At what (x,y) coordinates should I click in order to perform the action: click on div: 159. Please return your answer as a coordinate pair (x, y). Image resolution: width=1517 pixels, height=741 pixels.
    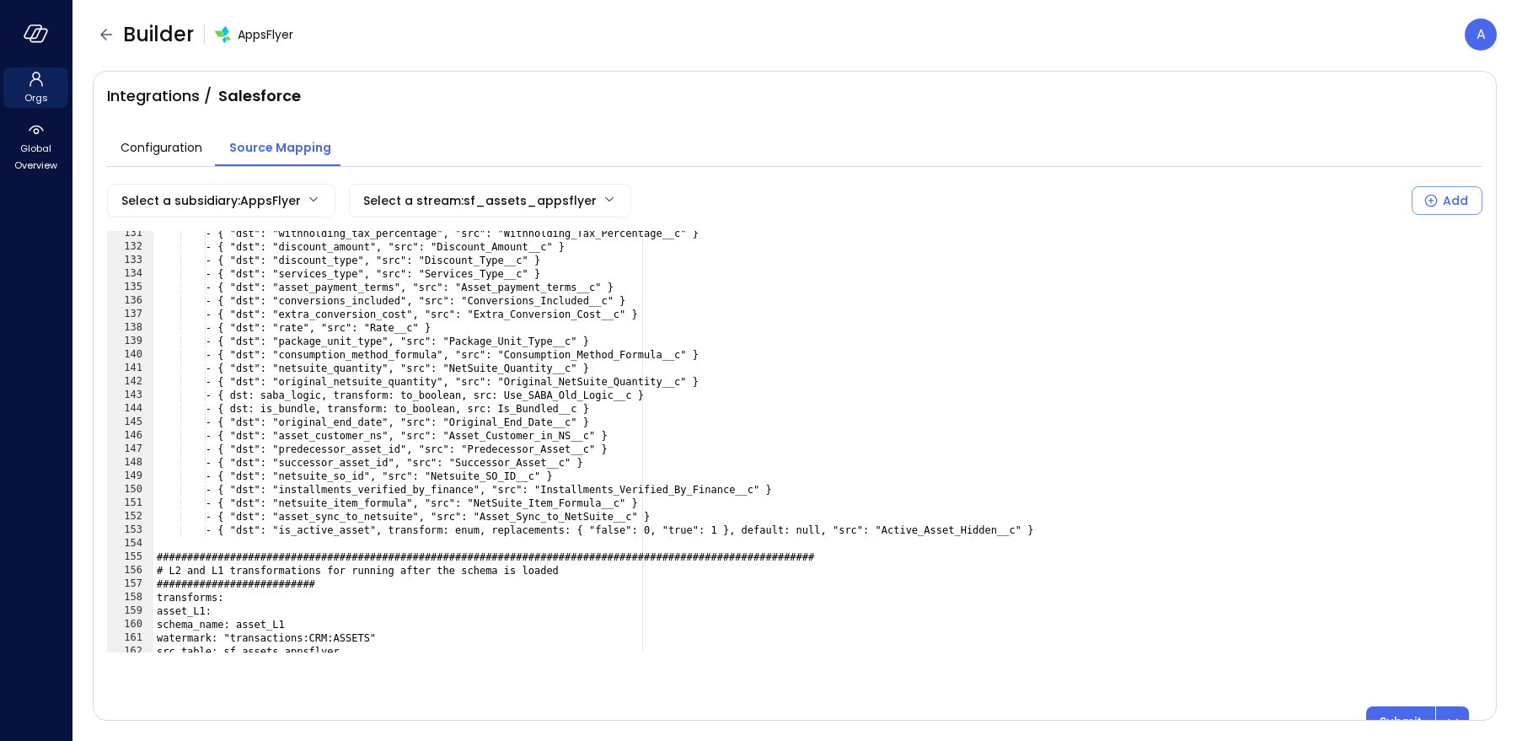
    Looking at the image, I should click on (130, 611).